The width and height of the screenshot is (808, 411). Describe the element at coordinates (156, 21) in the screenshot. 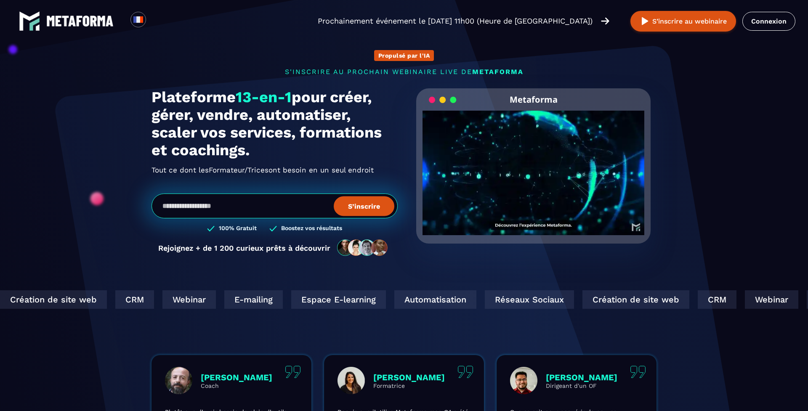

I see `input: Search for option` at that location.